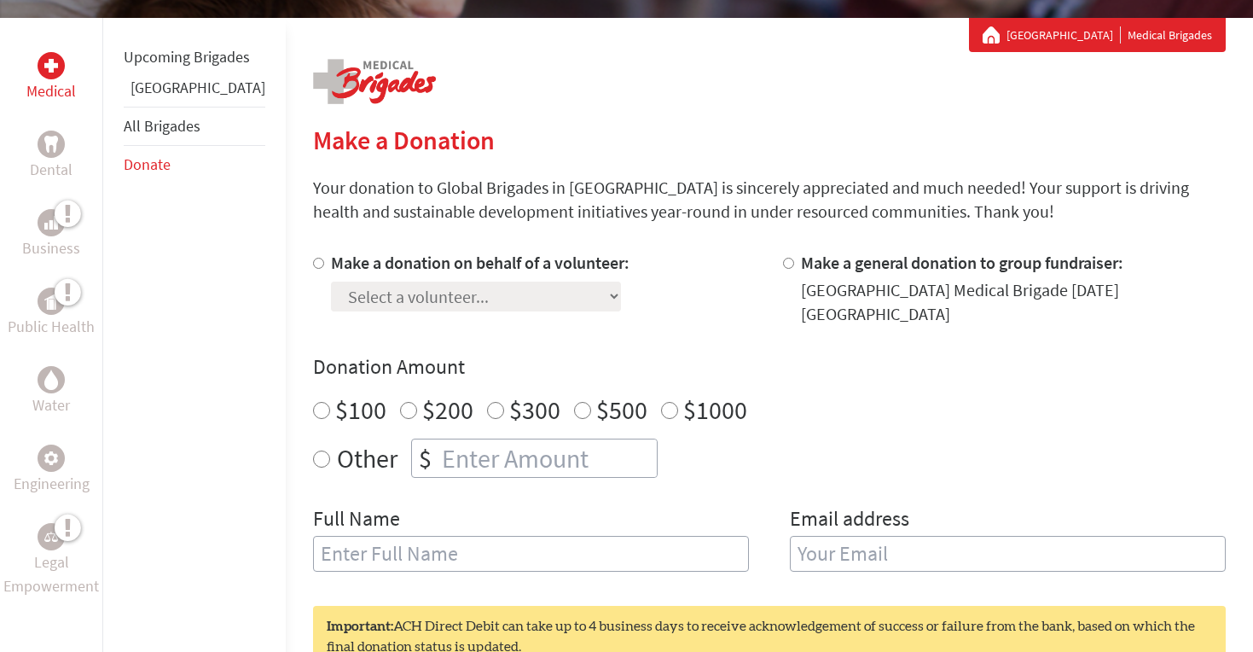  I want to click on label: Make a general donation to group fundraiser:, so click(962, 262).